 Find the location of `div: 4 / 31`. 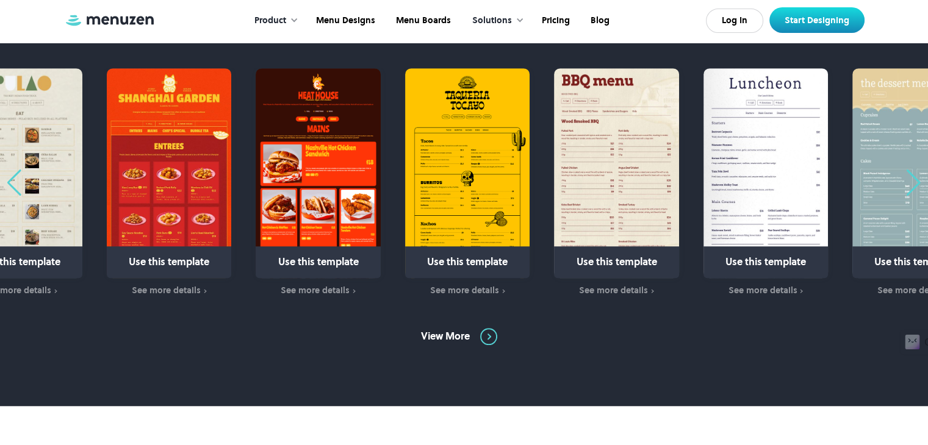

div: 4 / 31 is located at coordinates (616, 182).